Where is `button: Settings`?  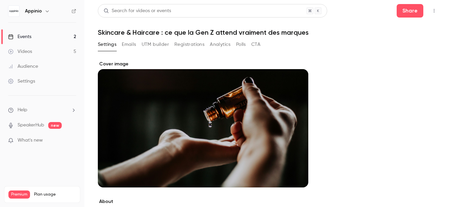
button: Settings is located at coordinates (107, 45).